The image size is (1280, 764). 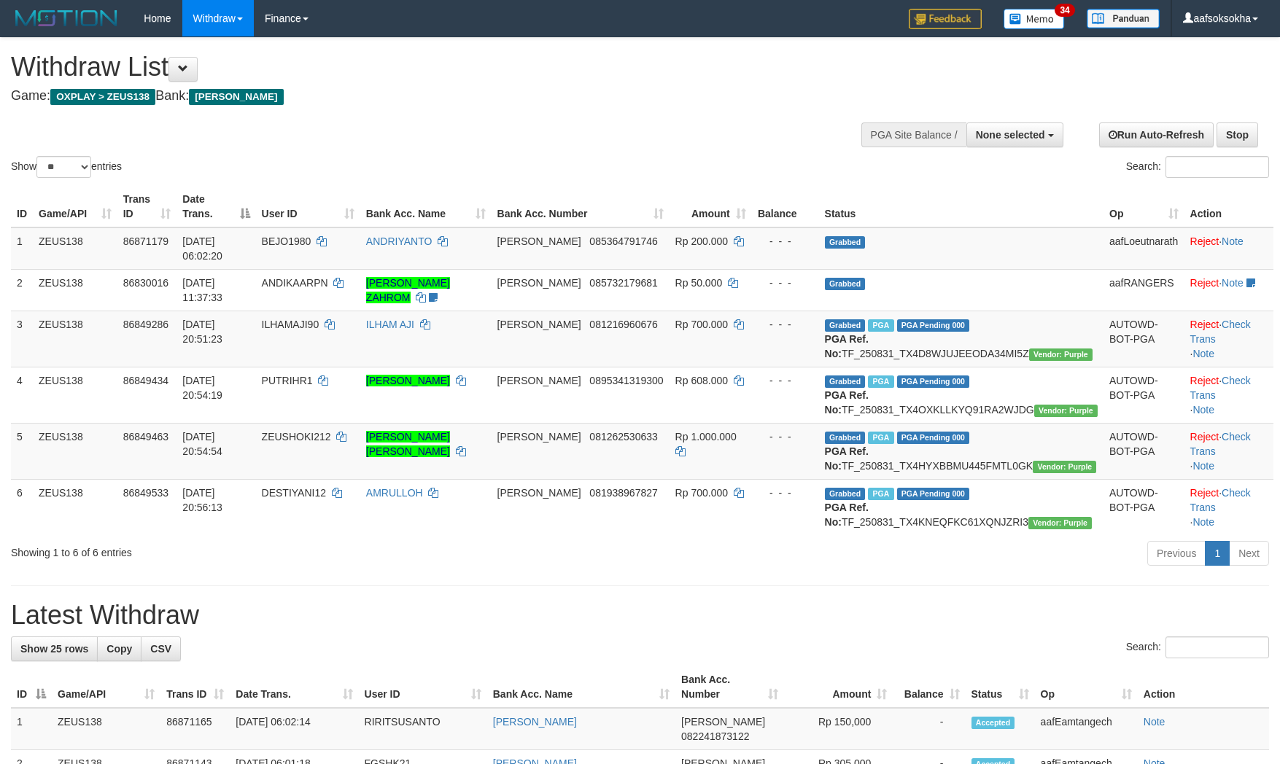 I want to click on th: Bank Acc. Name: activate to sort column ascending, so click(x=581, y=687).